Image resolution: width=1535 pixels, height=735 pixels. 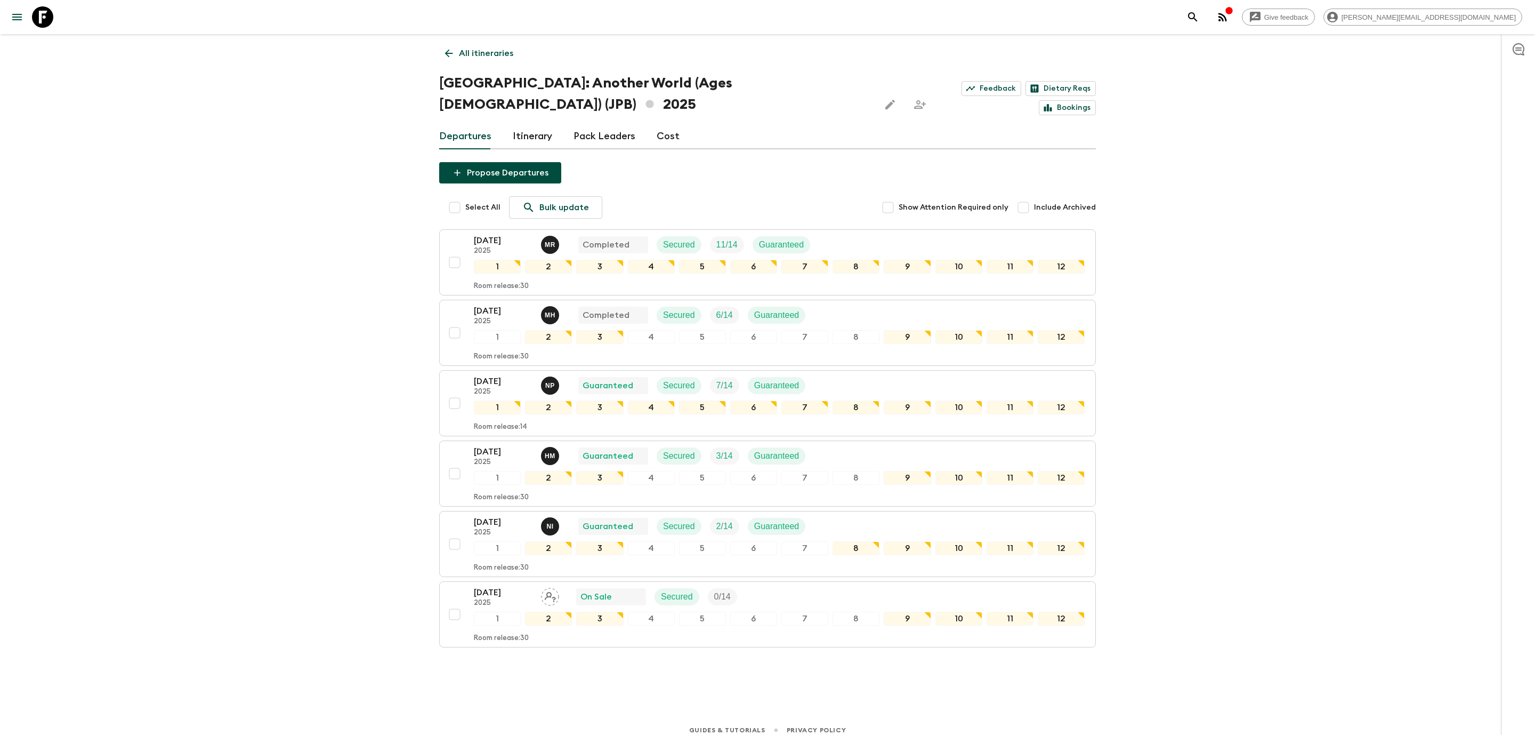 What do you see at coordinates (551, 313) in the screenshot?
I see `span: Mayumi Hosokawa` at bounding box center [551, 313].